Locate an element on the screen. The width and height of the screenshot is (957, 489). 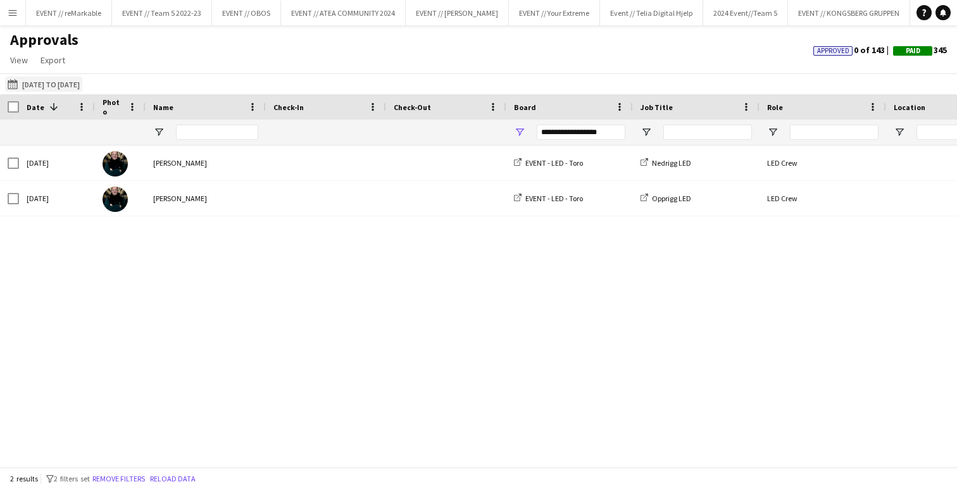
span: Photo is located at coordinates (113, 107).